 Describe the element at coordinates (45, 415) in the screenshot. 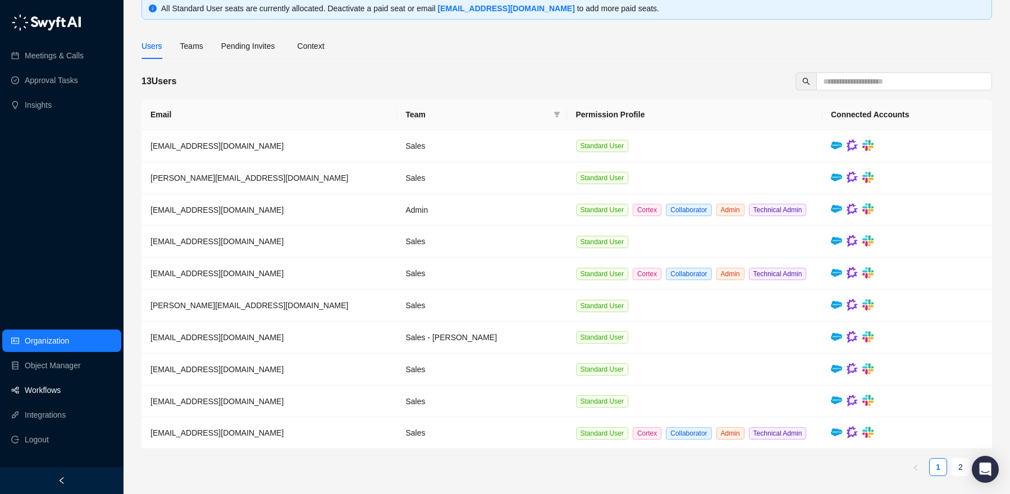

I see `a: Integrations` at that location.